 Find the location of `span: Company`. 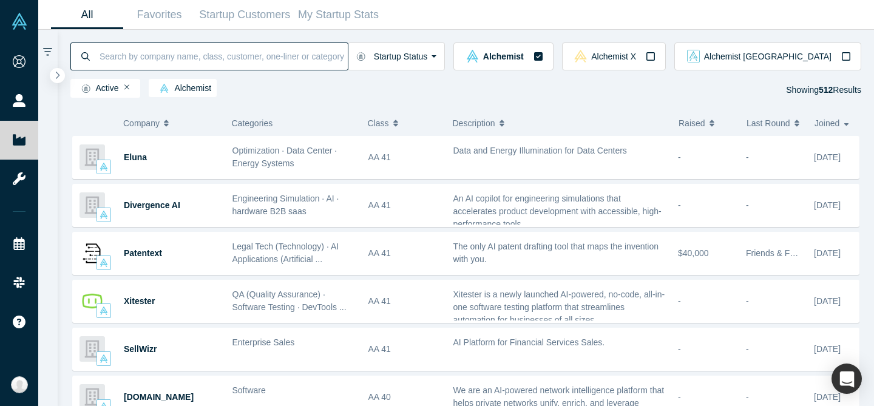

span: Company is located at coordinates (141, 123).